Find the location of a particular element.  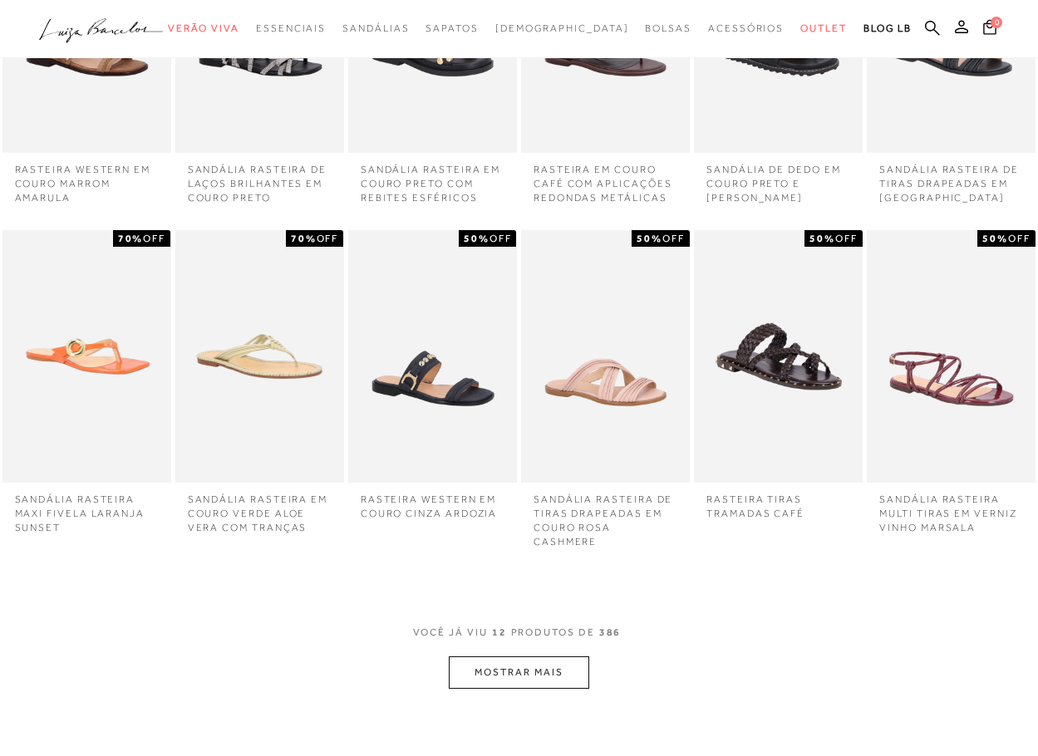

span: 12 is located at coordinates (500, 641).